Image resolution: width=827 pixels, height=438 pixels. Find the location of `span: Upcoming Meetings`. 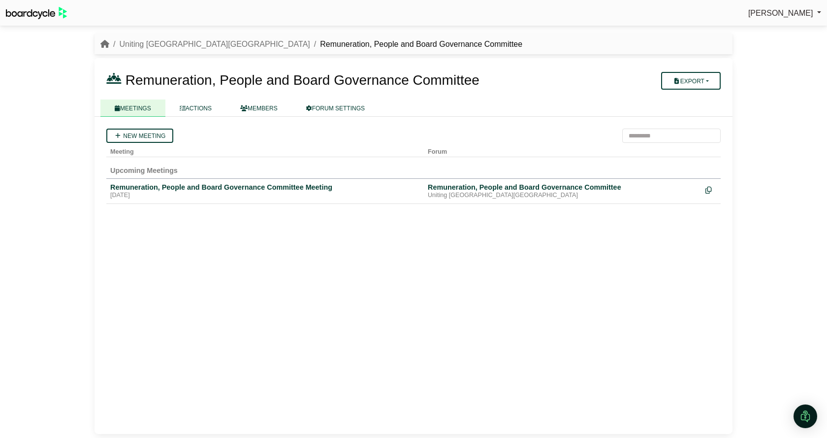

span: Upcoming Meetings is located at coordinates (144, 170).